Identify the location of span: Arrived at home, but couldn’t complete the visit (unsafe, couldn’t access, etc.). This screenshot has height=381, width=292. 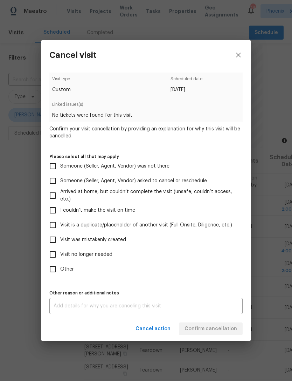
(149, 196).